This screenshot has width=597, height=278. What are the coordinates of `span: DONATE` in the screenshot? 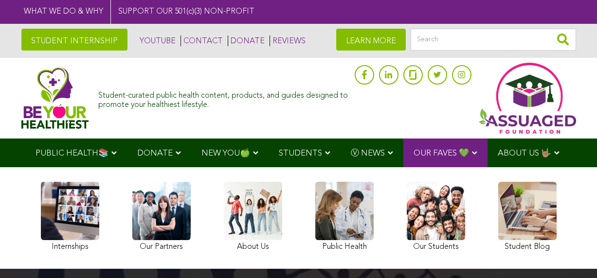 It's located at (155, 153).